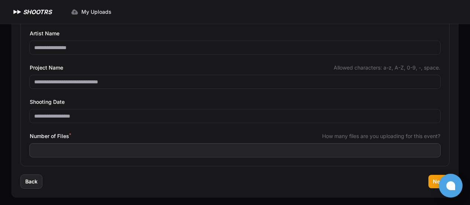  I want to click on span: Back, so click(31, 181).